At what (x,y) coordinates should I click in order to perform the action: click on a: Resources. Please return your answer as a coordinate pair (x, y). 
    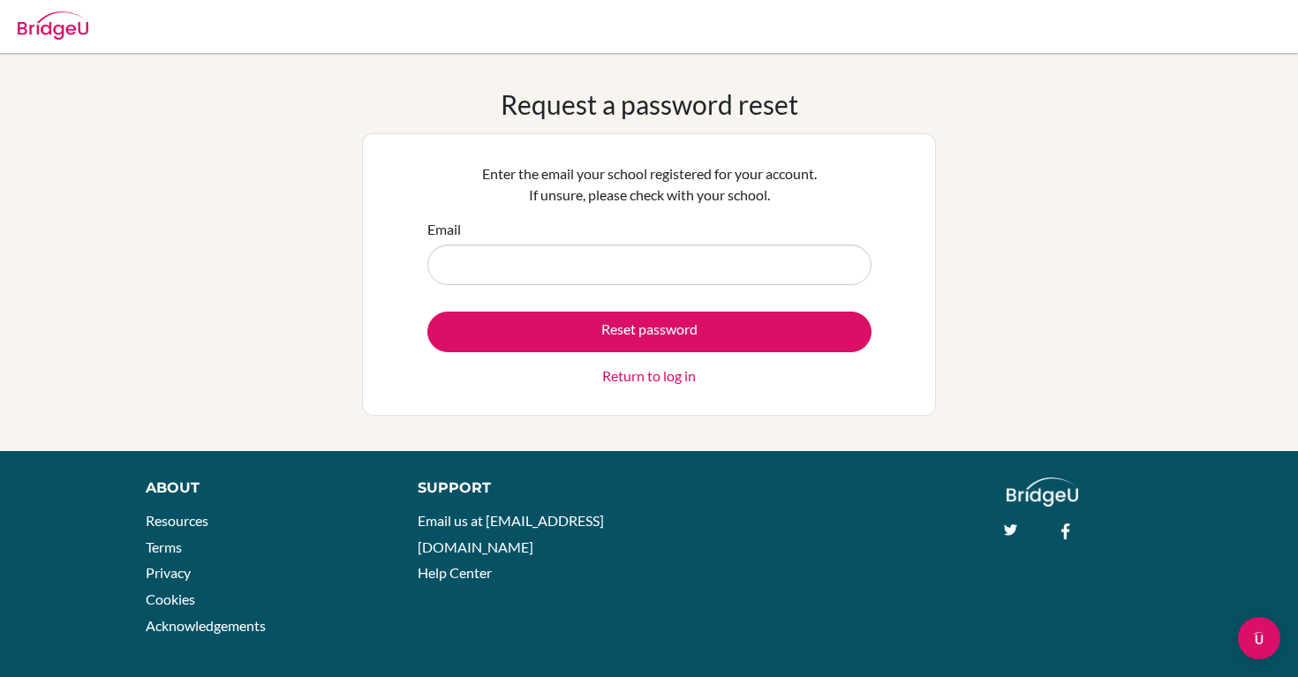
    Looking at the image, I should click on (177, 520).